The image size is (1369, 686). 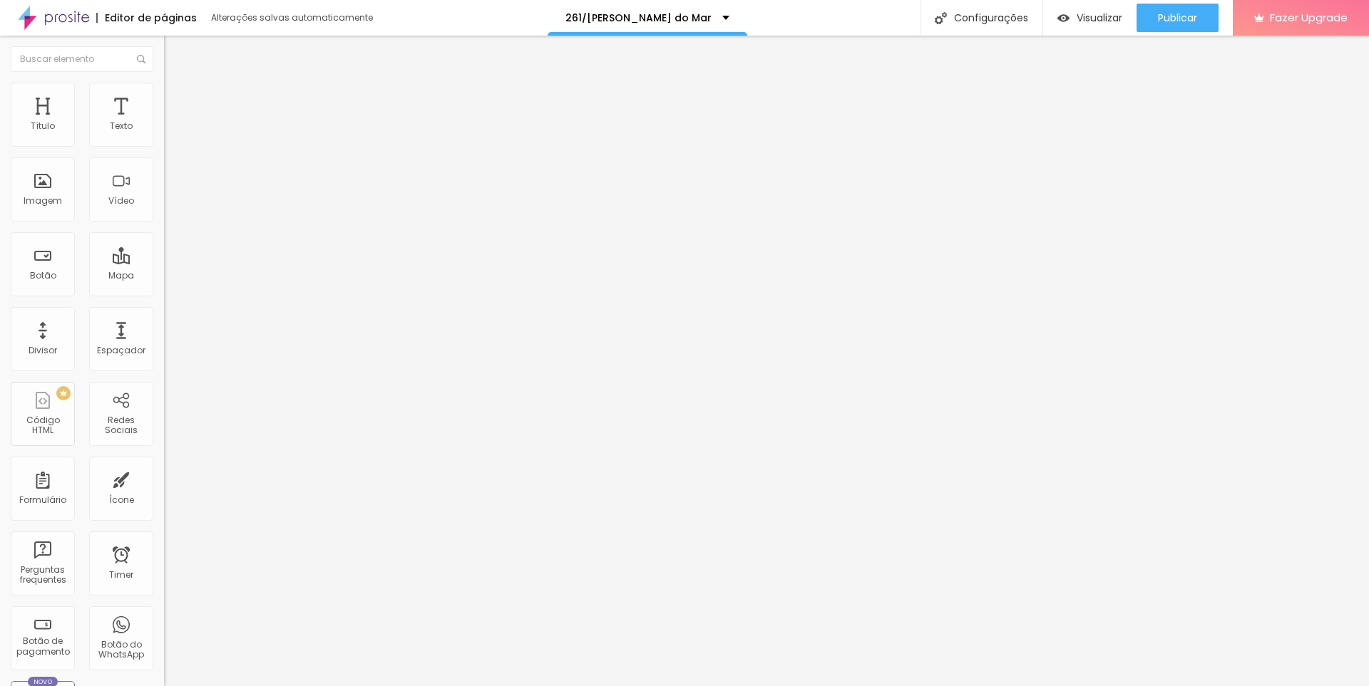 I want to click on button: Visualizar, so click(x=1089, y=18).